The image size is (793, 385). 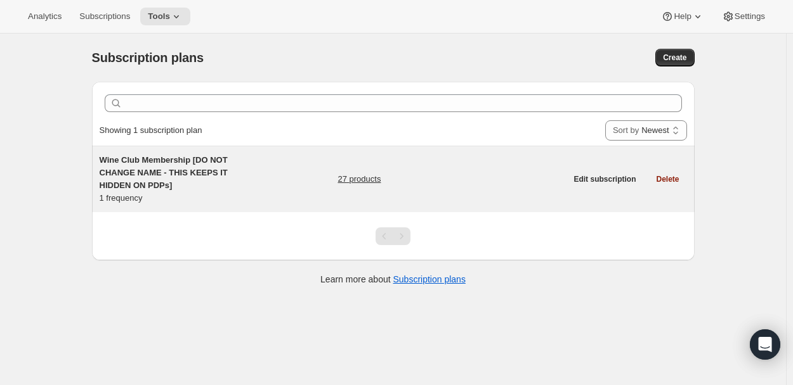 I want to click on button: Settings, so click(x=743, y=16).